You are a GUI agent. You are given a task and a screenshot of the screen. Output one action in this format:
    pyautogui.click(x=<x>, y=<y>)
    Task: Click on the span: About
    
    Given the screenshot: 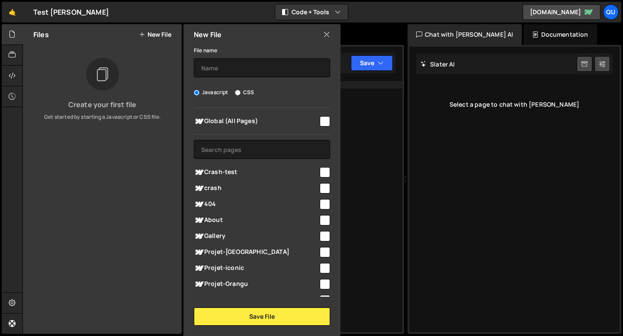 What is the action you would take?
    pyautogui.click(x=256, y=221)
    